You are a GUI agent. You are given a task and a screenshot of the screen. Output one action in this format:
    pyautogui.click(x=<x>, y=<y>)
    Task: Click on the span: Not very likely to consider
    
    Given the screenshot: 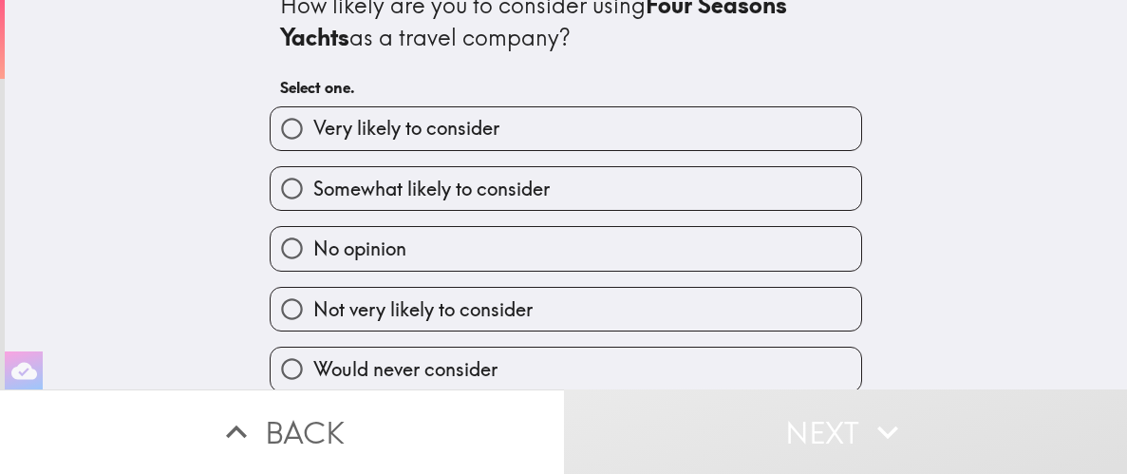 What is the action you would take?
    pyautogui.click(x=422, y=309)
    